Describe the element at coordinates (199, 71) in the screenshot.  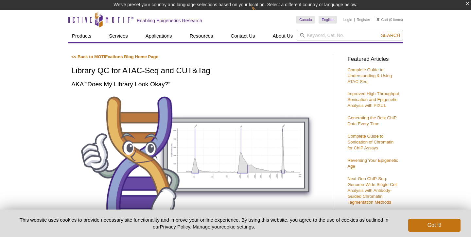
I see `h1: Library QC for ATAC-Seq and CUT&Tag` at that location.